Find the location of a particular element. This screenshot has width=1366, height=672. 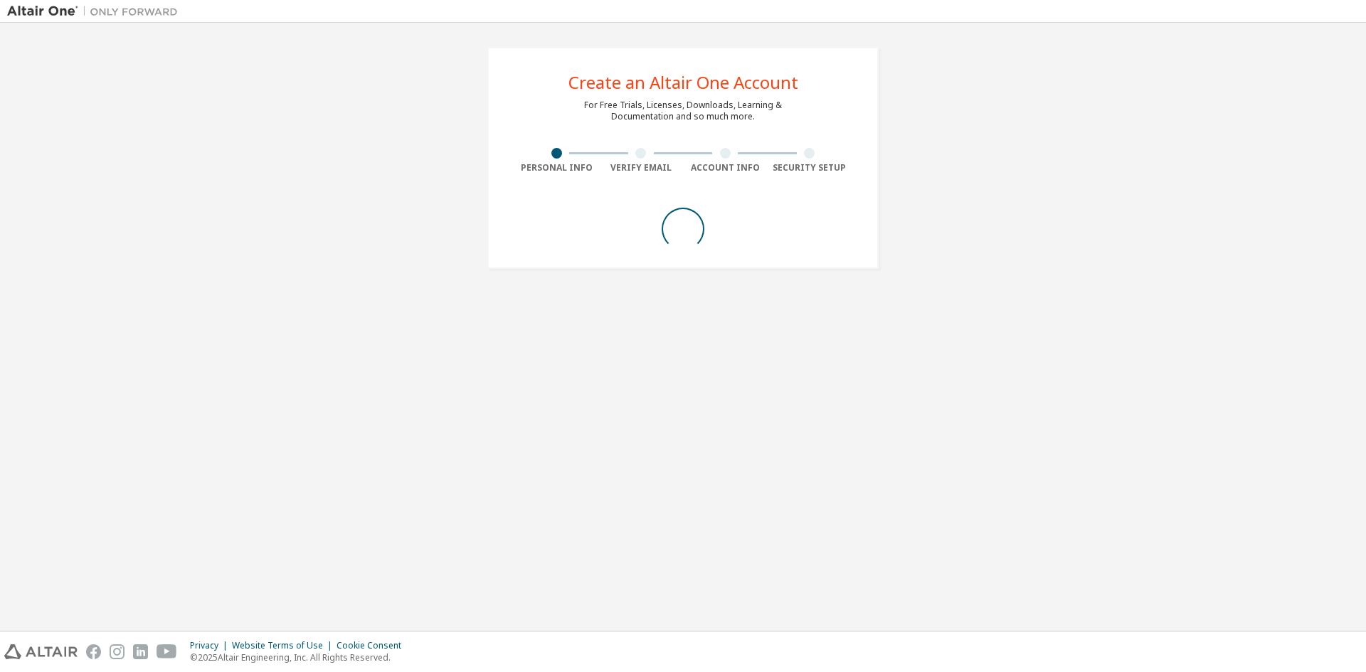

div: Security Setup is located at coordinates (809, 168).